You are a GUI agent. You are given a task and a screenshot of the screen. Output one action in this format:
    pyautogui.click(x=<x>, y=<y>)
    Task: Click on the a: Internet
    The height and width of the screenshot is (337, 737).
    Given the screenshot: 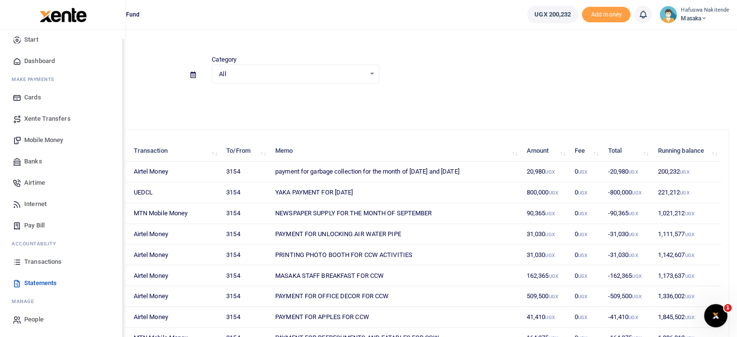 What is the action you would take?
    pyautogui.click(x=63, y=204)
    